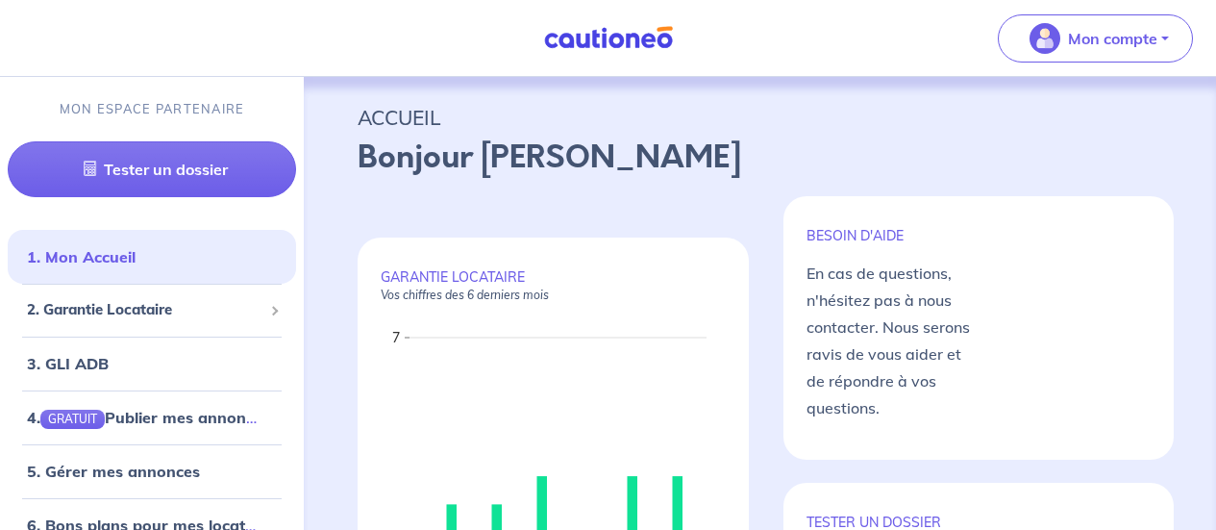 The height and width of the screenshot is (530, 1216). I want to click on button: illu_account_valid_menu.svgMon compte, so click(1095, 38).